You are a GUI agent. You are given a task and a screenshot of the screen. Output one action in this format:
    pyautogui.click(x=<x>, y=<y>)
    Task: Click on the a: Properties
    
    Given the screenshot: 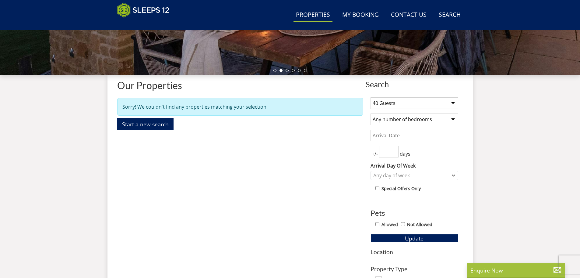 What is the action you would take?
    pyautogui.click(x=313, y=15)
    